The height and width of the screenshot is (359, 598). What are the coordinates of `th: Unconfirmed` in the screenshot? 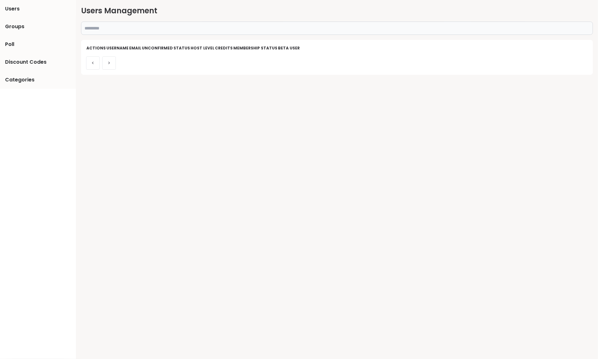 It's located at (157, 48).